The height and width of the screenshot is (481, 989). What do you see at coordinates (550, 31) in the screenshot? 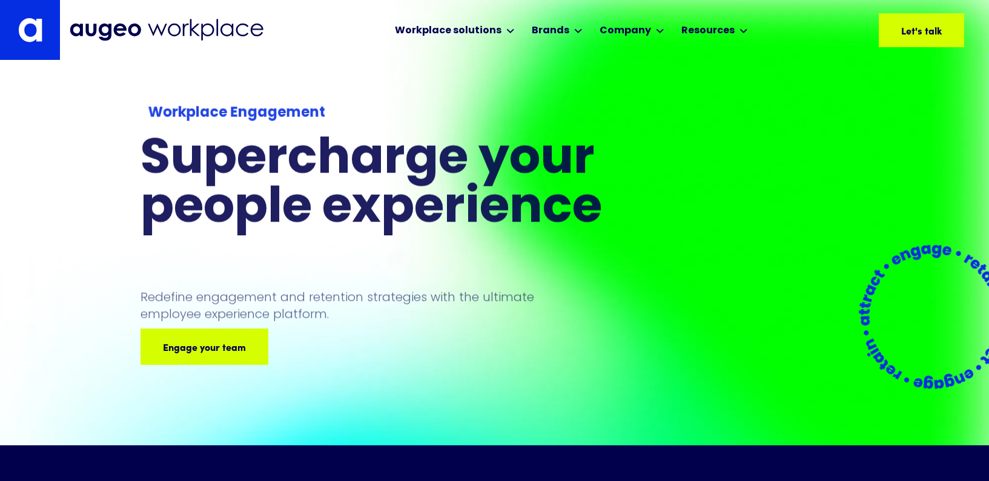
I see `div: Brands` at bounding box center [550, 31].